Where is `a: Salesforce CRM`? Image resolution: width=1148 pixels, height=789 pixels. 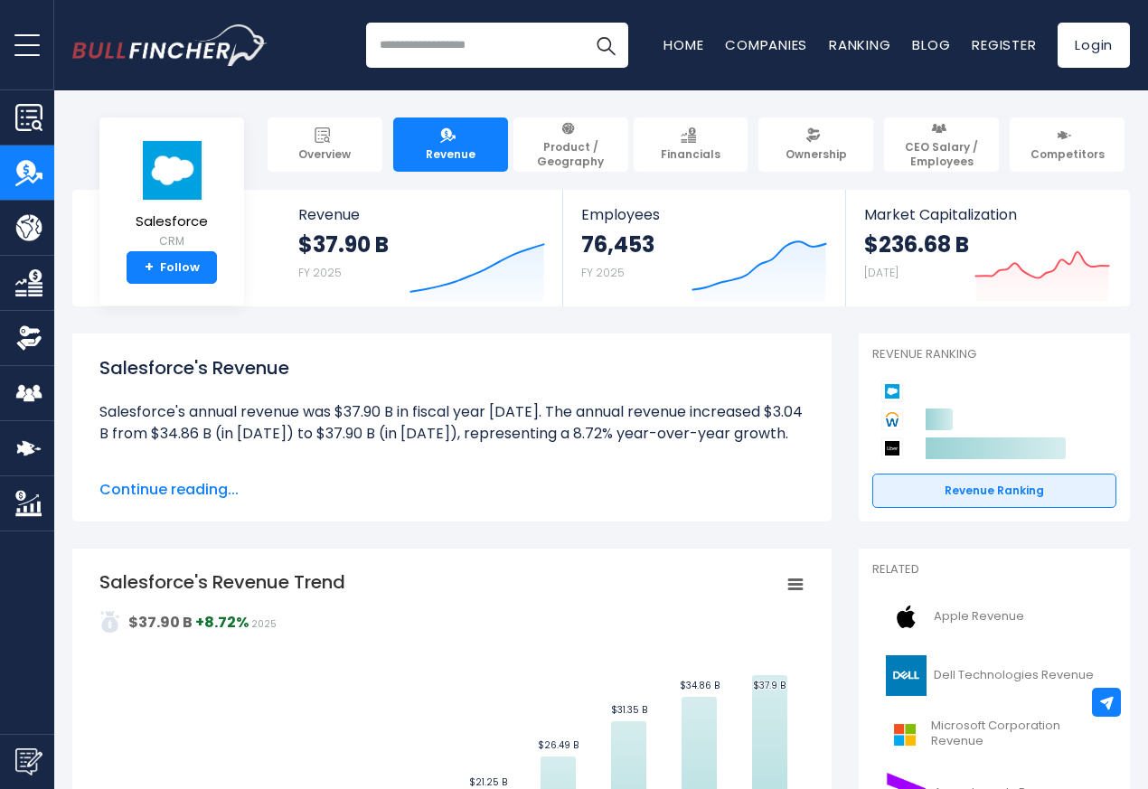 a: Salesforce CRM is located at coordinates (172, 195).